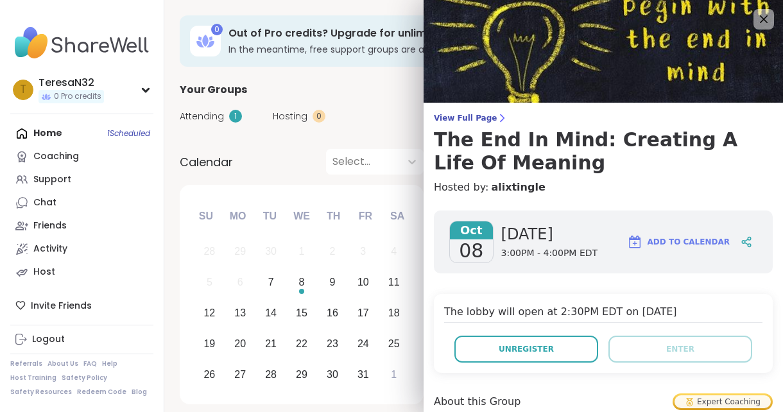  I want to click on a: alixtingle, so click(518, 187).